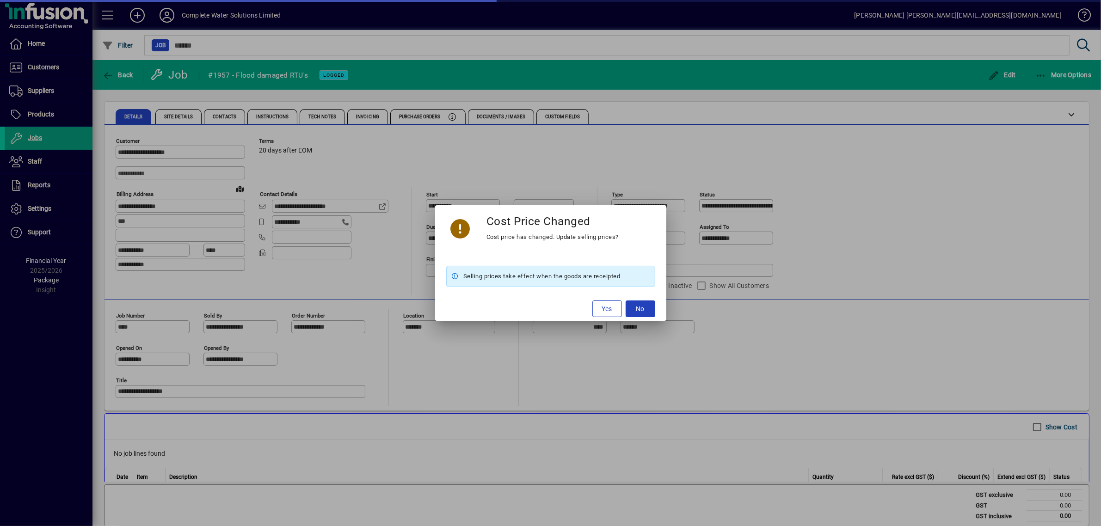 This screenshot has width=1101, height=526. What do you see at coordinates (640, 309) in the screenshot?
I see `button: No` at bounding box center [640, 309].